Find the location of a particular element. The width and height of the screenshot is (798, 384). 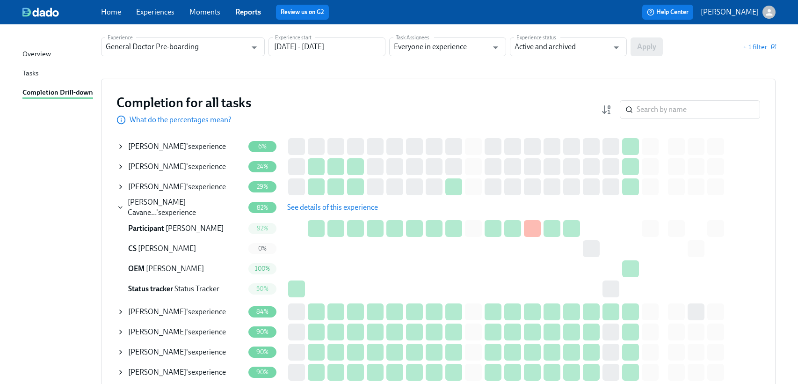

a: Overview is located at coordinates (58, 54).